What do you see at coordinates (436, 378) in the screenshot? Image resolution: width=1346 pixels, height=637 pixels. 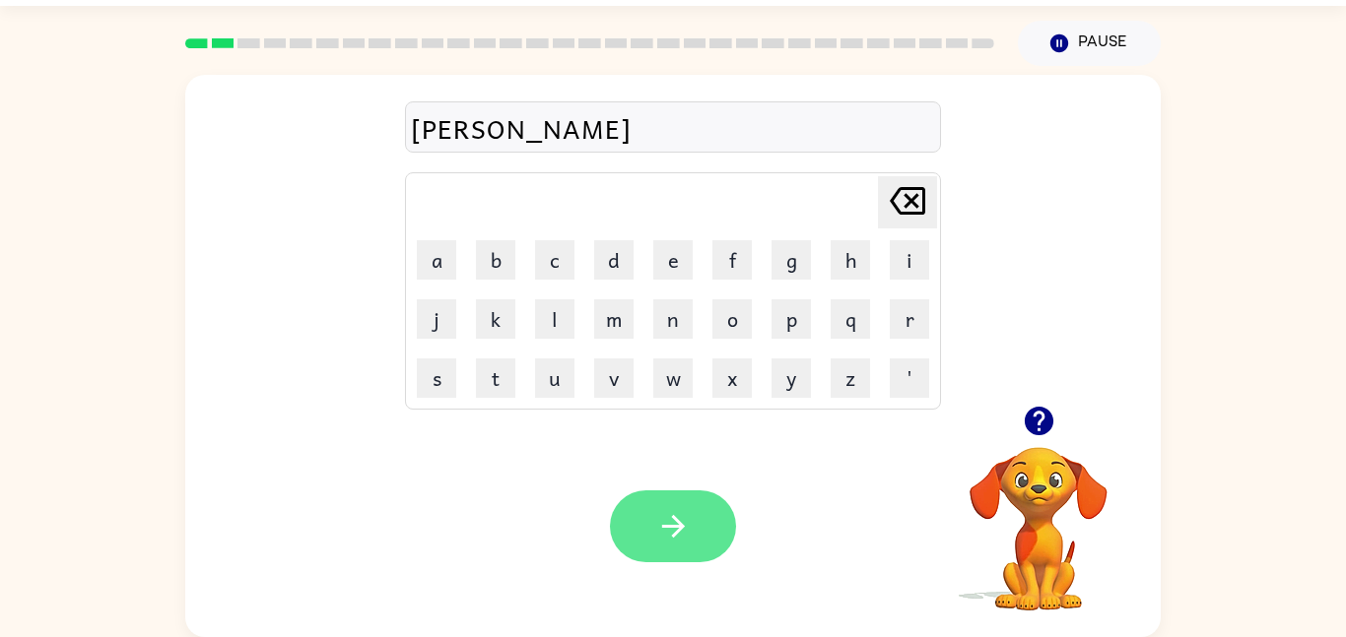 I see `button: s` at bounding box center [436, 378].